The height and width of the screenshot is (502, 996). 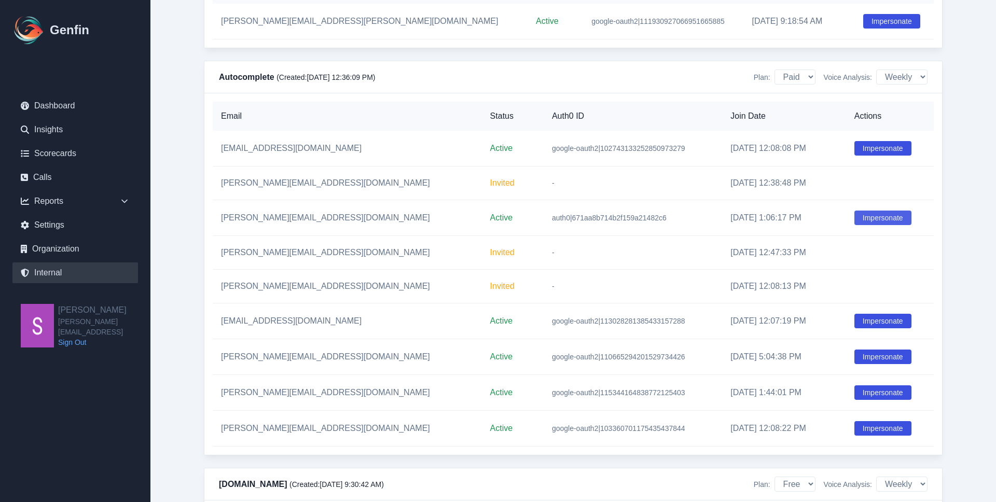 I want to click on h4: Autocomplete, so click(x=297, y=77).